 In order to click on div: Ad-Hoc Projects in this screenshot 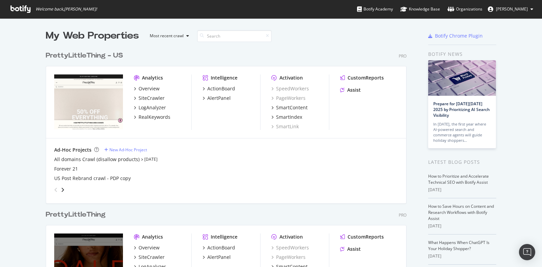, I will do `click(73, 150)`.